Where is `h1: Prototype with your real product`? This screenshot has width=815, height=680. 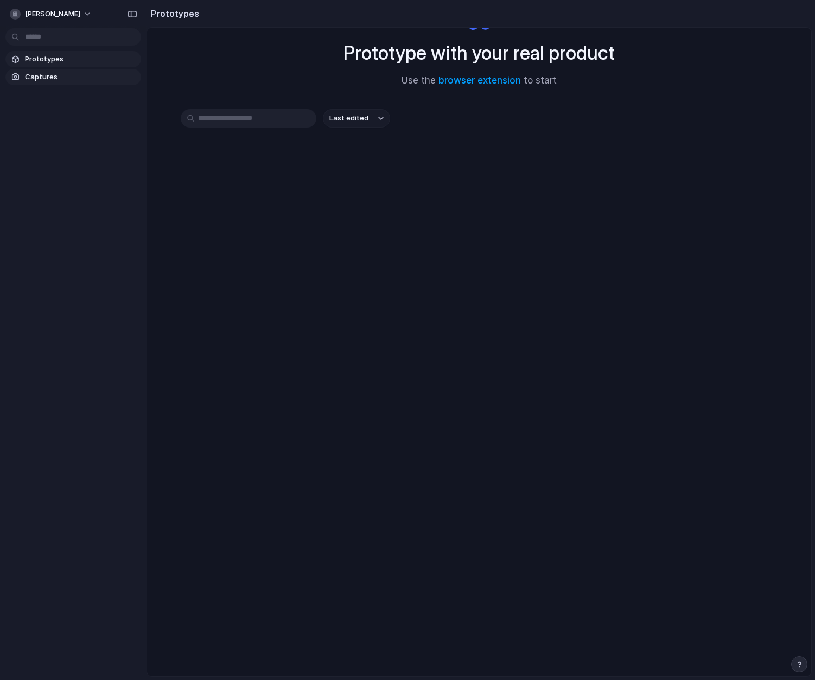
h1: Prototype with your real product is located at coordinates (479, 53).